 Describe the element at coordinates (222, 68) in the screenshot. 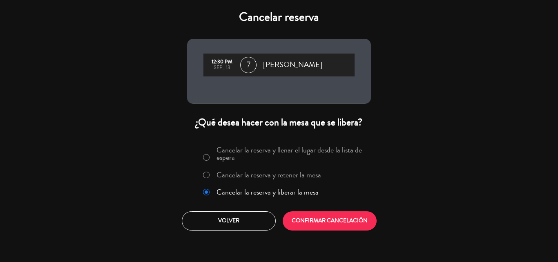

I see `div: sep., 13` at that location.